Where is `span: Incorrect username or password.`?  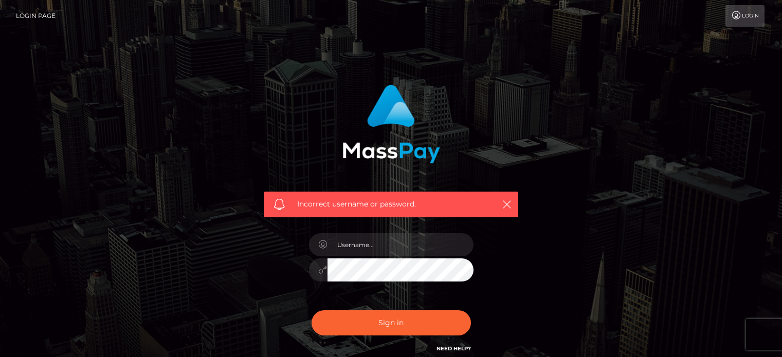 span: Incorrect username or password. is located at coordinates (391, 204).